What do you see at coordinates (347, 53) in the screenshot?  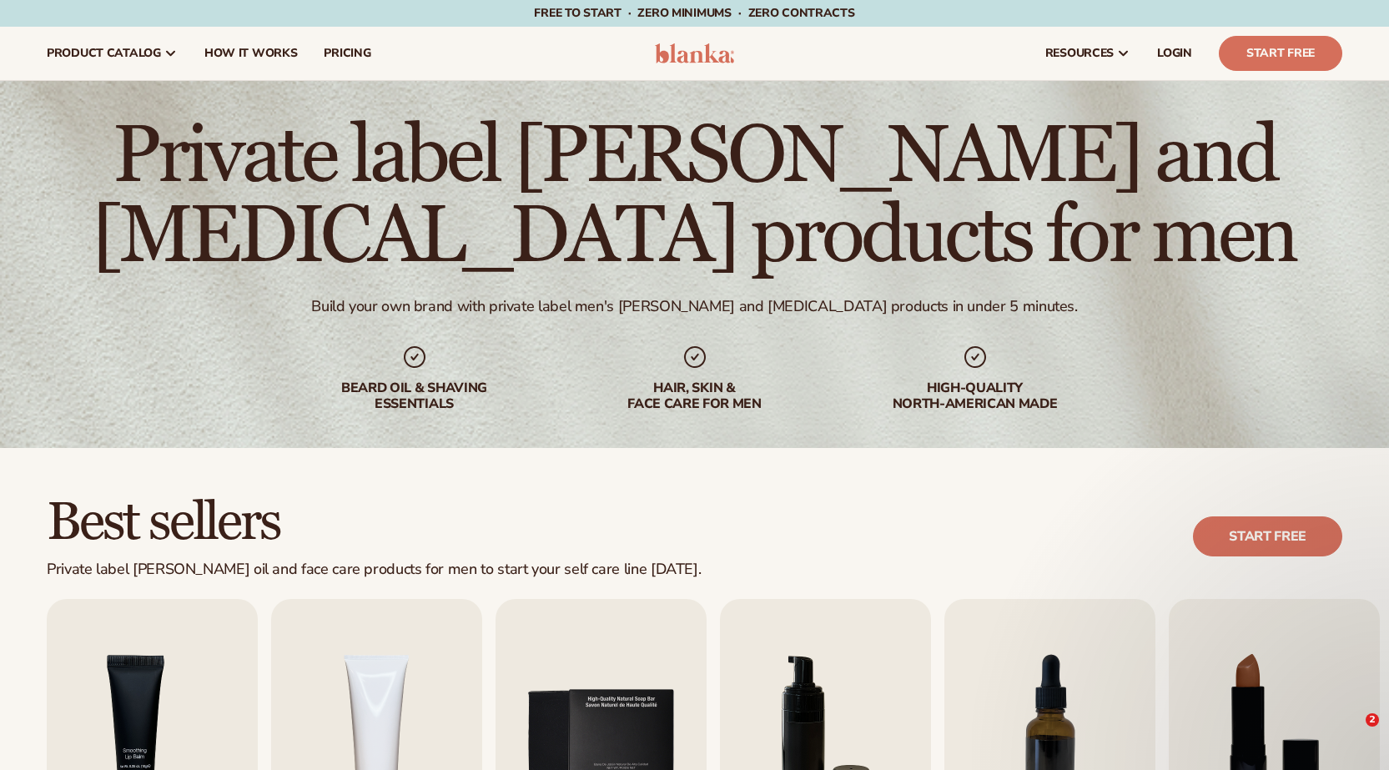 I see `a: pricing` at bounding box center [347, 53].